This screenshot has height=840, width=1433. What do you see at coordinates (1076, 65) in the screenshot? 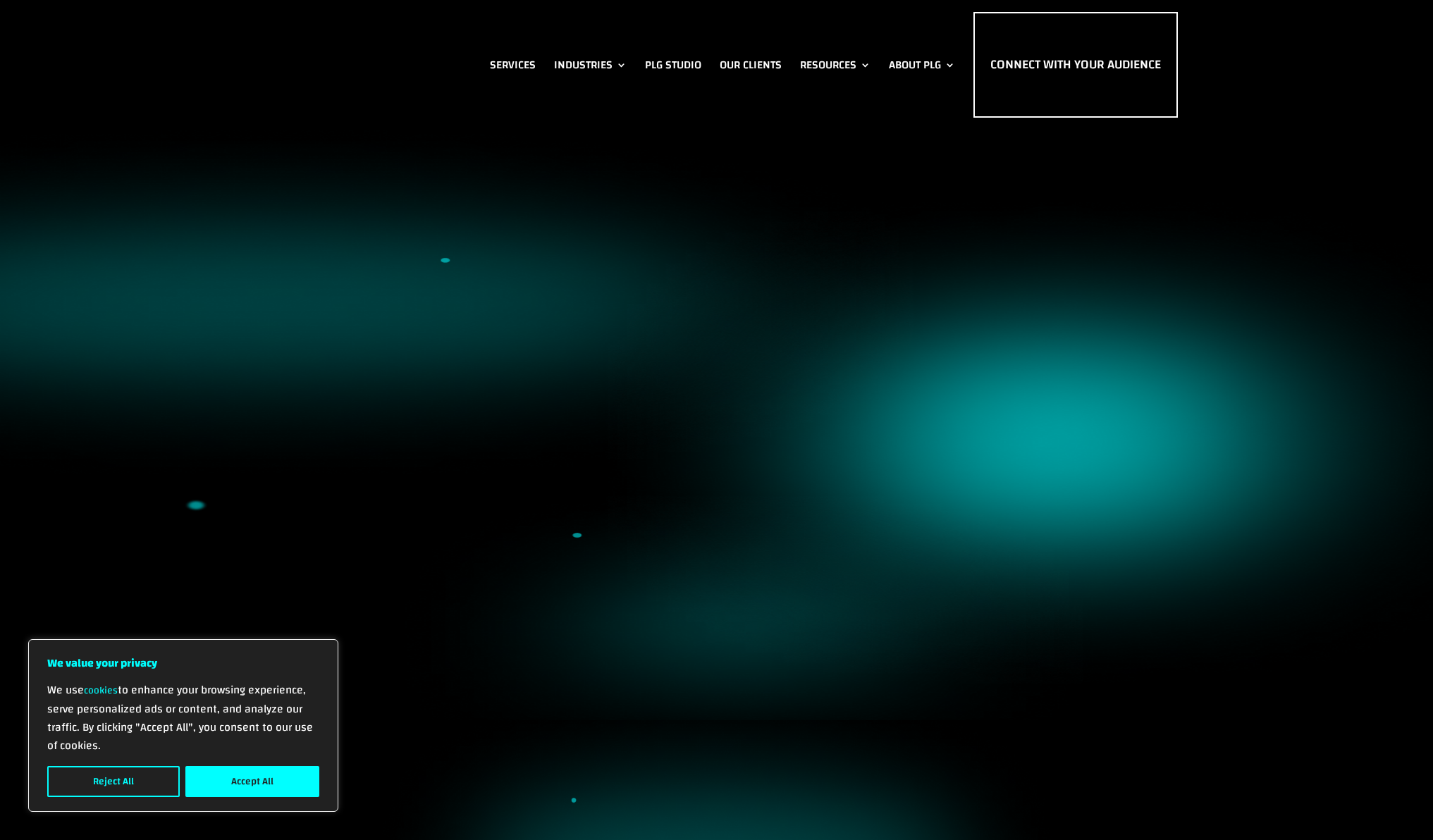
I see `a: Connect with Your Audience` at bounding box center [1076, 65].